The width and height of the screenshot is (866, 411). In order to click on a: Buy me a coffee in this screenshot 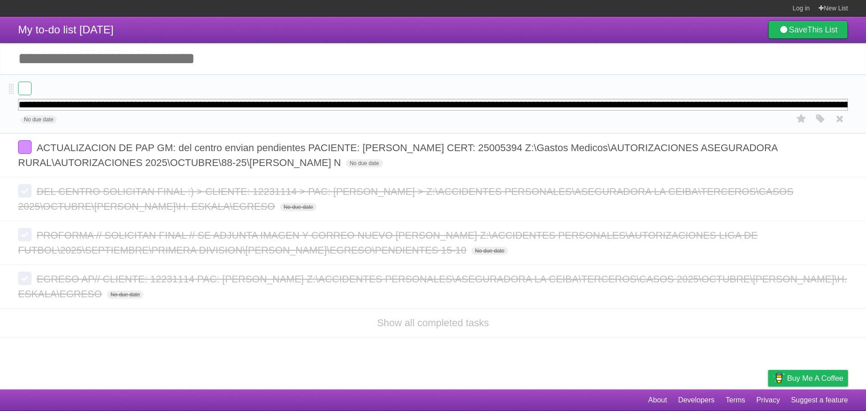, I will do `click(808, 378)`.